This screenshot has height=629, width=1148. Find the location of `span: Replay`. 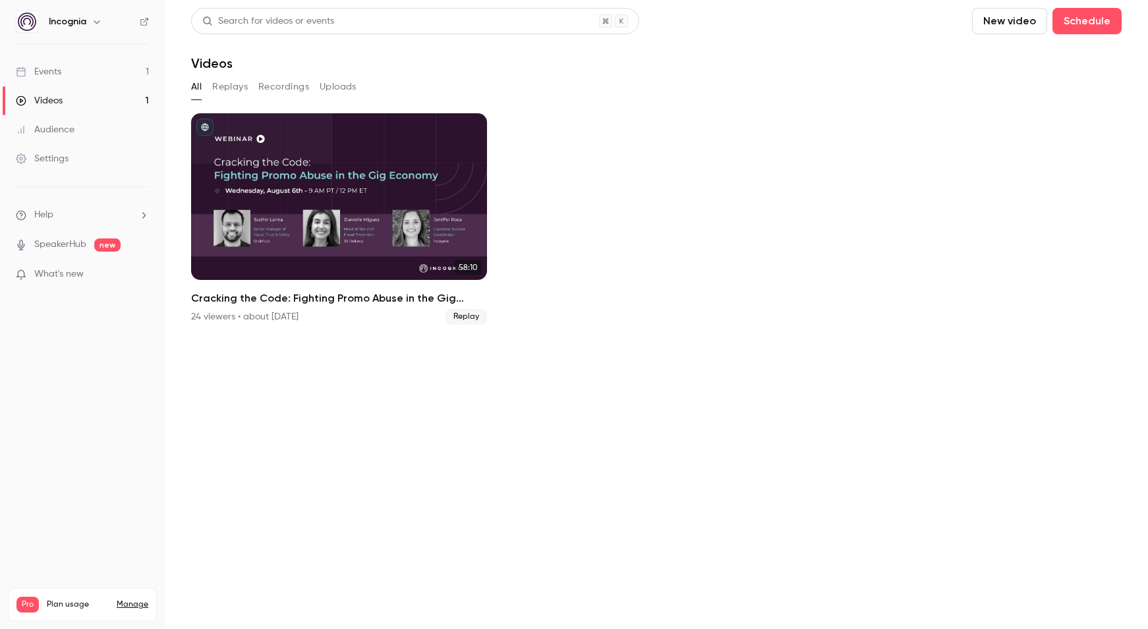

span: Replay is located at coordinates (466, 317).